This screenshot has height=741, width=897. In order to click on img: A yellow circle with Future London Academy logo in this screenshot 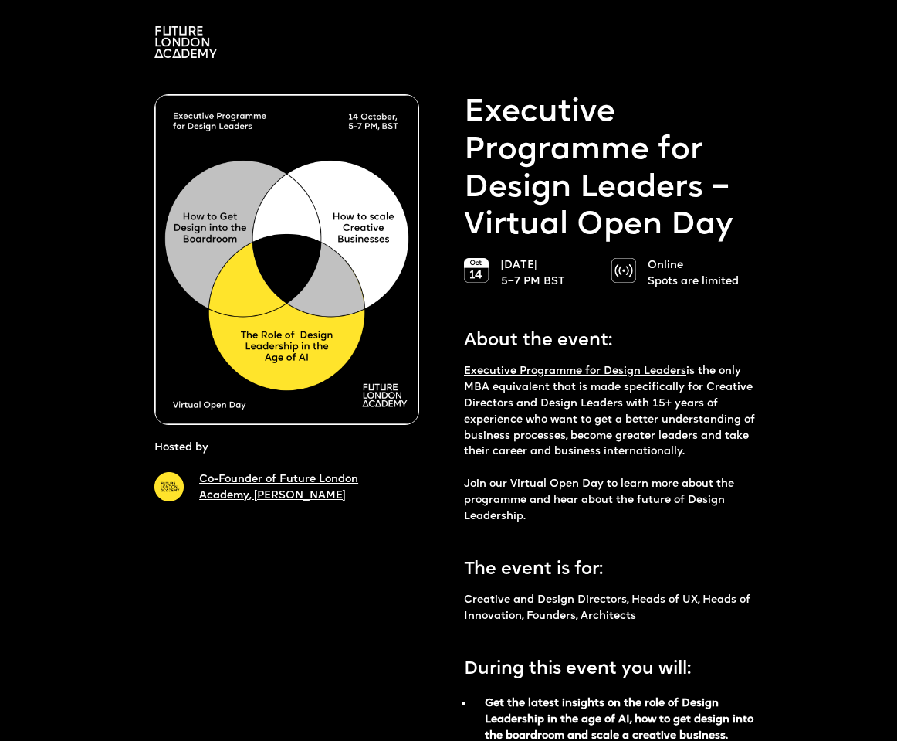, I will do `click(169, 486)`.